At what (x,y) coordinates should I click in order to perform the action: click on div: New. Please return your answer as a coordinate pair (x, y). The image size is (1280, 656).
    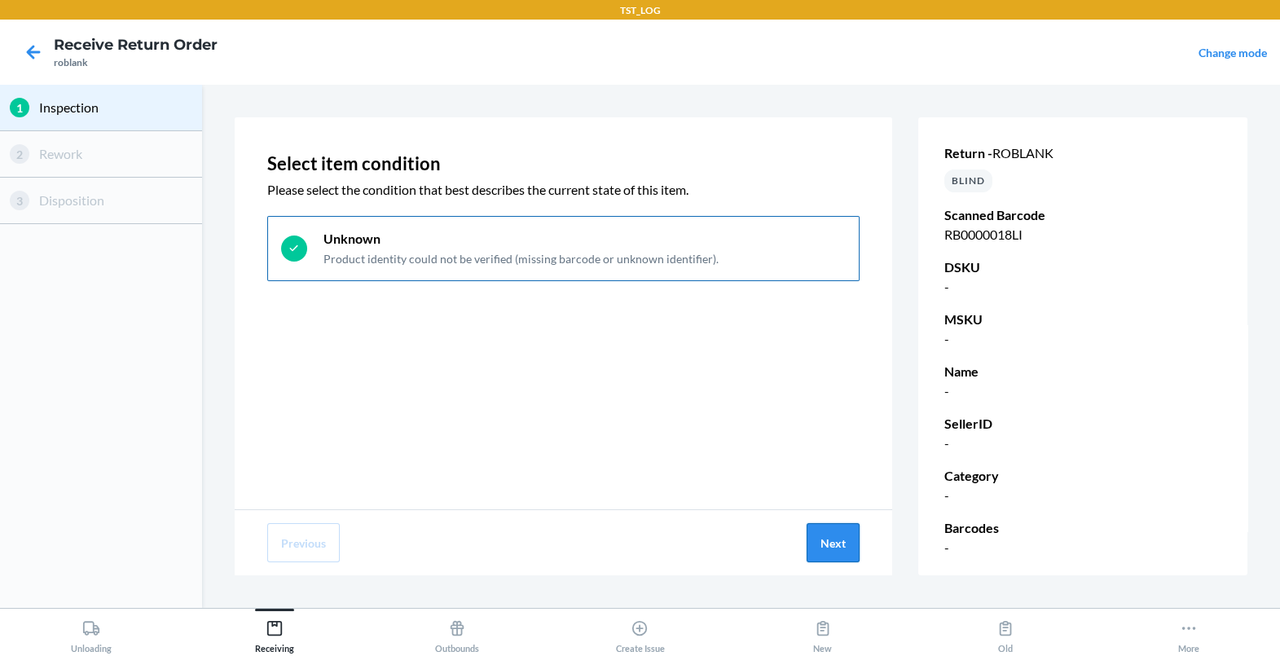
    Looking at the image, I should click on (822, 633).